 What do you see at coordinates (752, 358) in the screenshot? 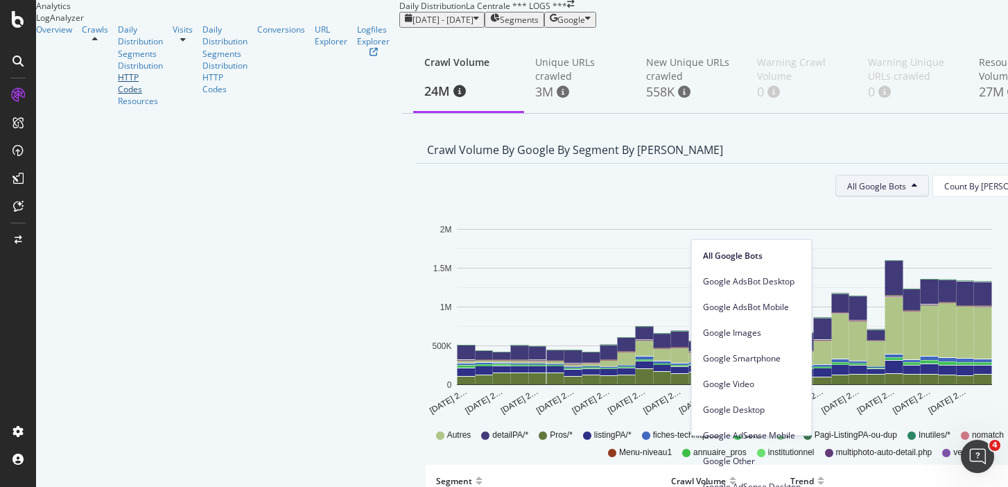
I see `span: Google Smartphone` at bounding box center [752, 358].